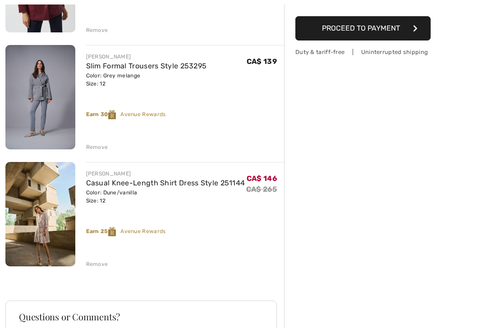 The width and height of the screenshot is (487, 328). I want to click on span: Proceed to Payment, so click(360, 28).